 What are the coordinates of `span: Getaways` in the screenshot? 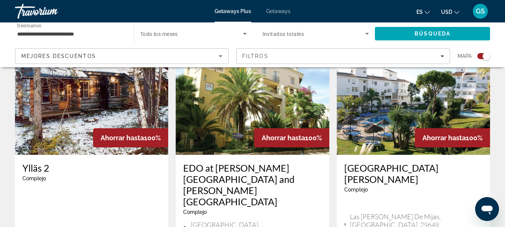 It's located at (278, 11).